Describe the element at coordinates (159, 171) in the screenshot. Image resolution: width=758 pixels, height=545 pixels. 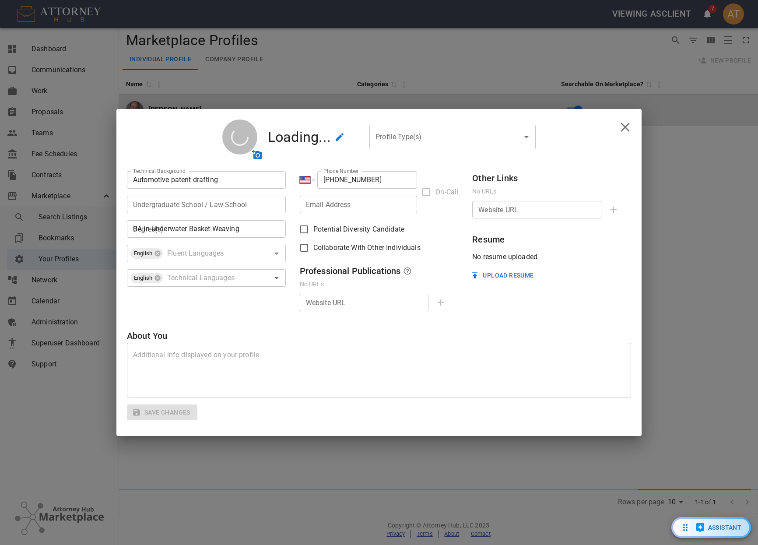
I see `label: Technical Background` at that location.